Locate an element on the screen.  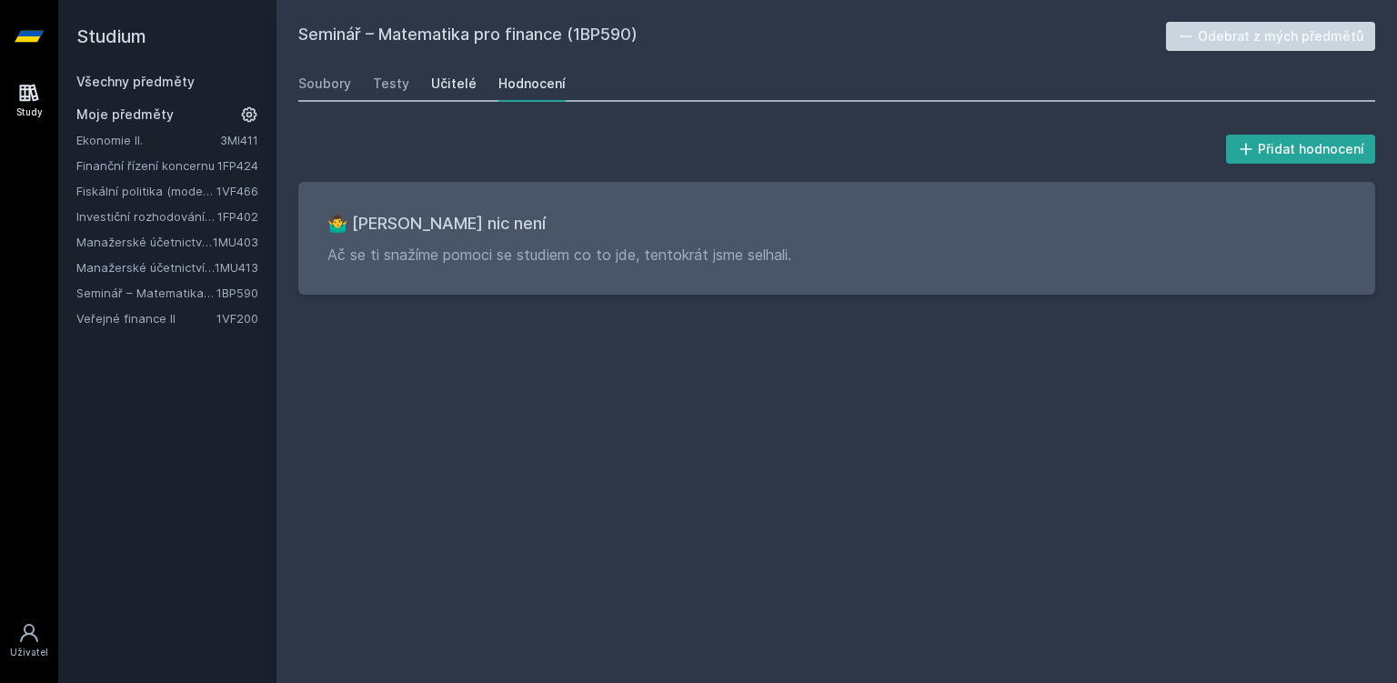
a: 1MU403 is located at coordinates (236, 242).